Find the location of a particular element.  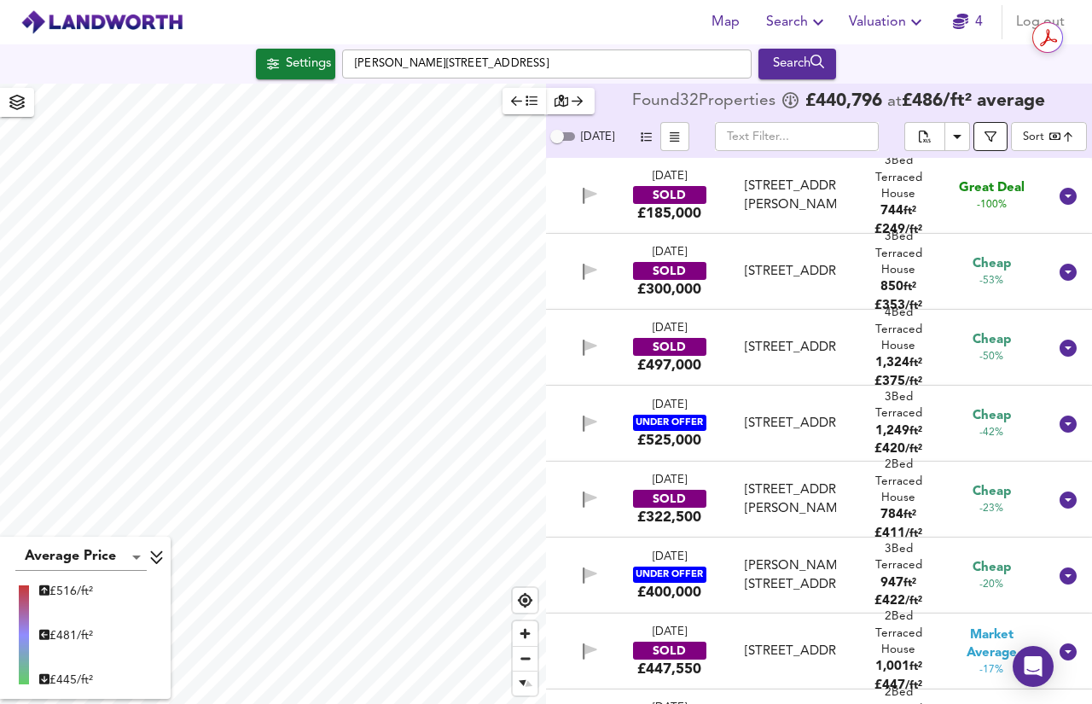

span: £ 447 is located at coordinates (898, 685).